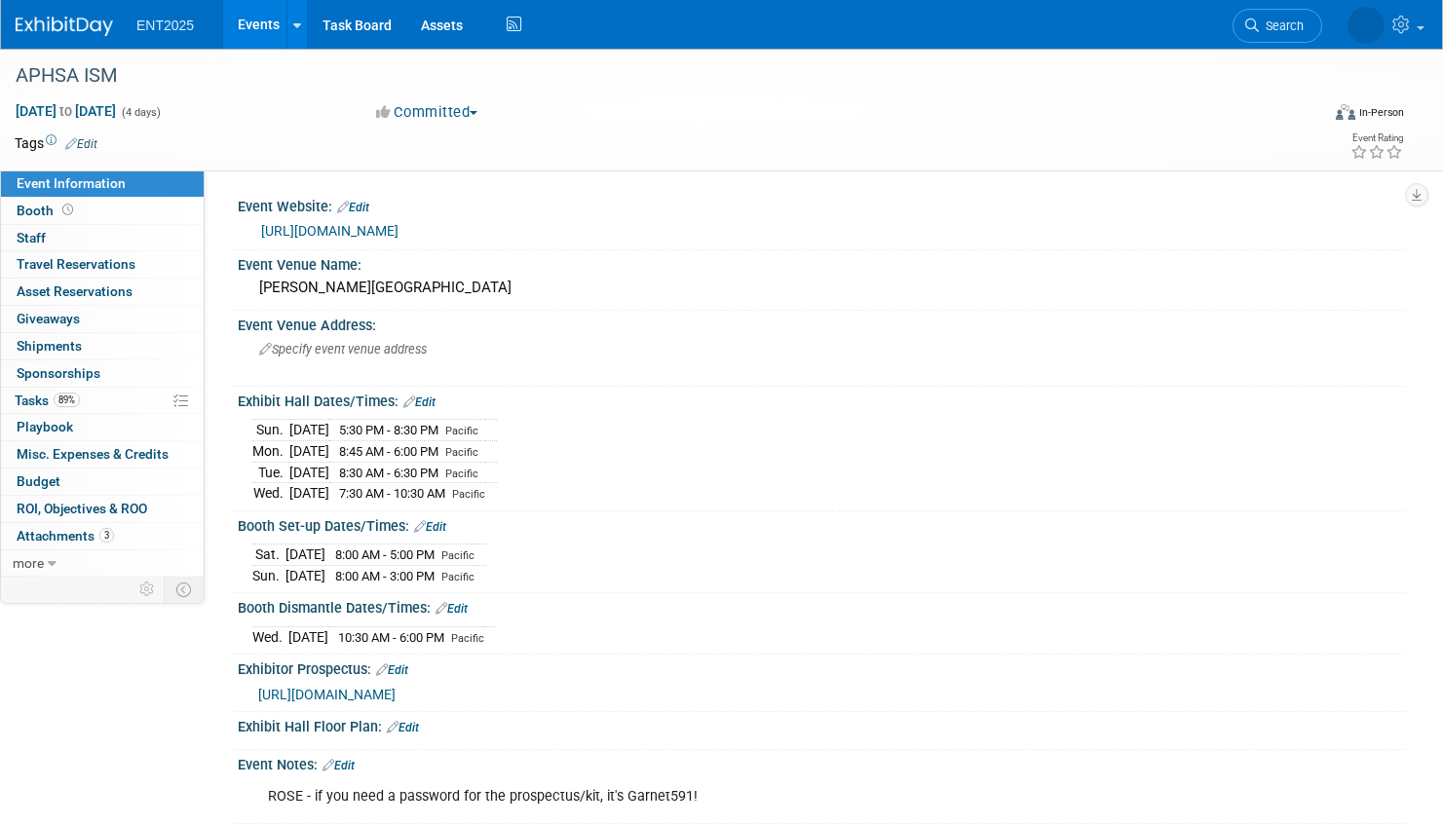 Image resolution: width=1443 pixels, height=825 pixels. Describe the element at coordinates (184, 590) in the screenshot. I see `td: Toggle Event Tabs` at that location.